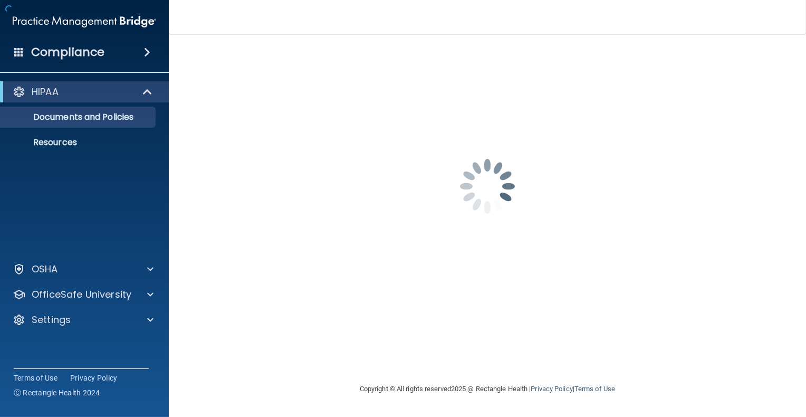  Describe the element at coordinates (83, 269) in the screenshot. I see `a: OSHA` at that location.